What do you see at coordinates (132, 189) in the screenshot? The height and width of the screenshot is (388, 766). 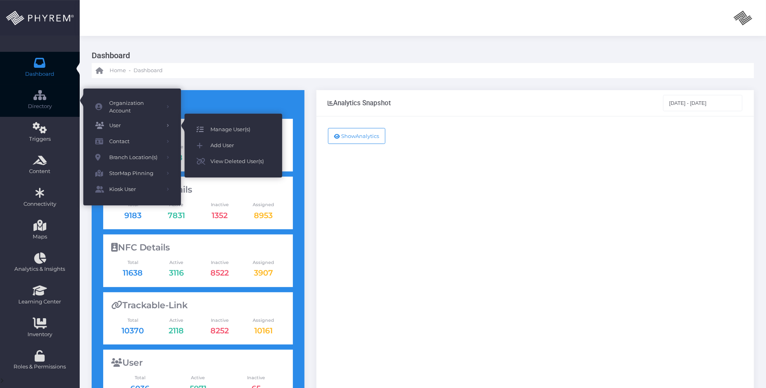 I see `a: Kiosk User` at bounding box center [132, 189].